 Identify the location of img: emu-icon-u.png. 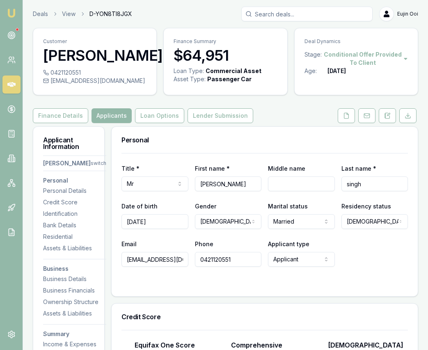
(11, 13).